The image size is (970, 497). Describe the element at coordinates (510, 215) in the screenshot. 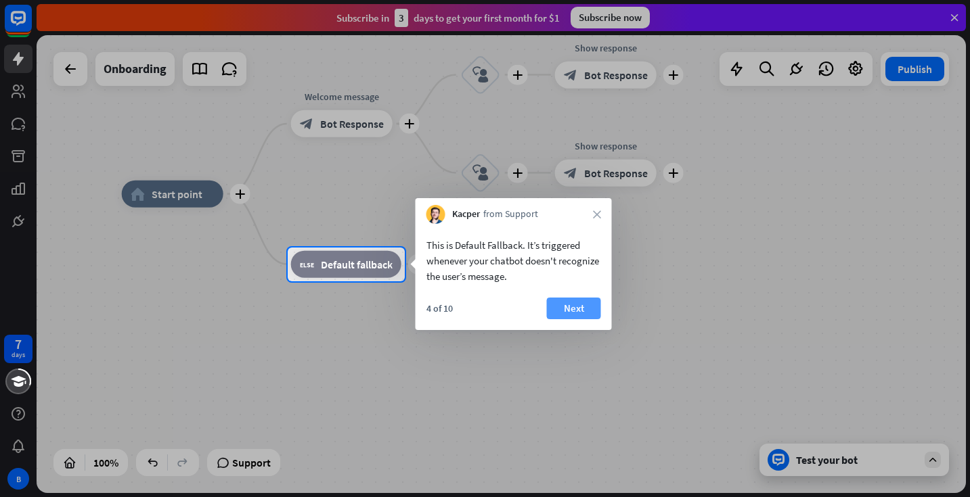

I see `span: from Support` at that location.